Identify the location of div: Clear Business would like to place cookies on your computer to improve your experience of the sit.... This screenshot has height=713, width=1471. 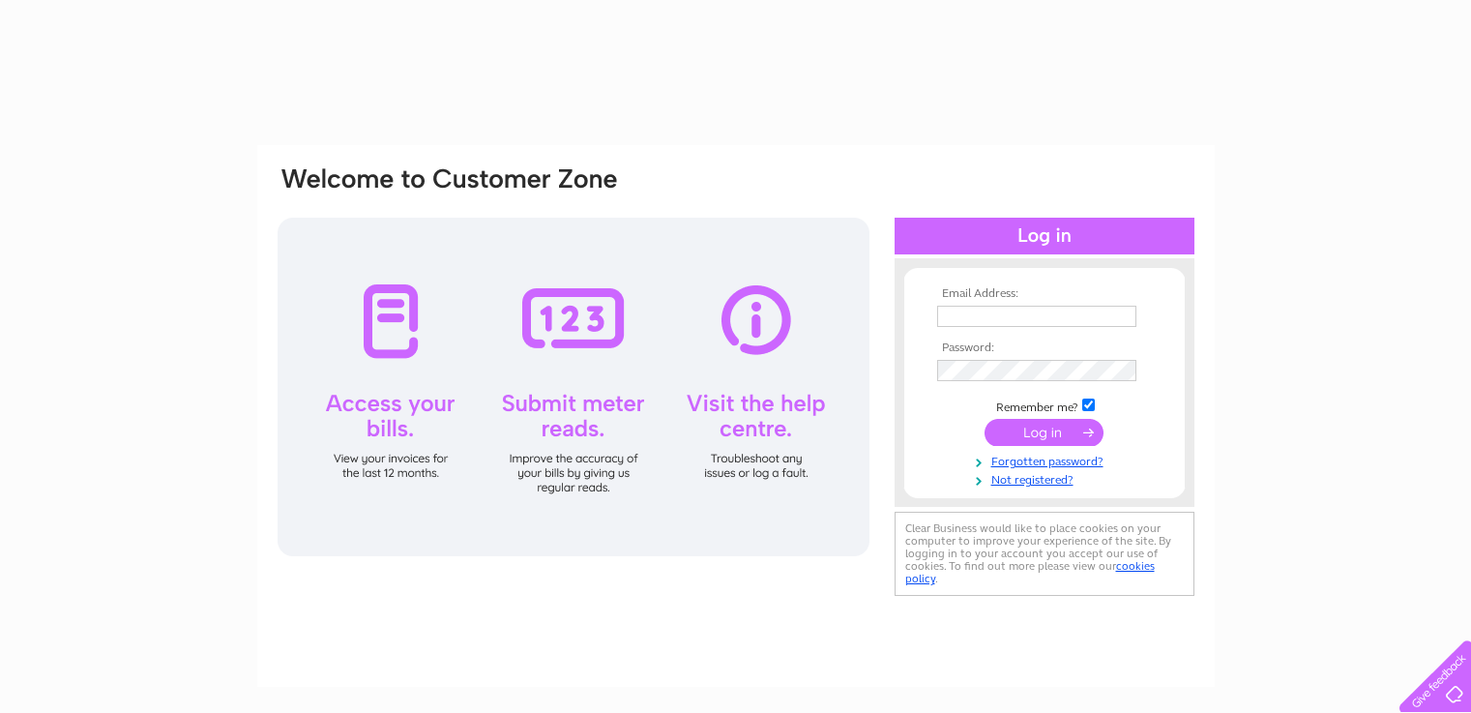
(1044, 553).